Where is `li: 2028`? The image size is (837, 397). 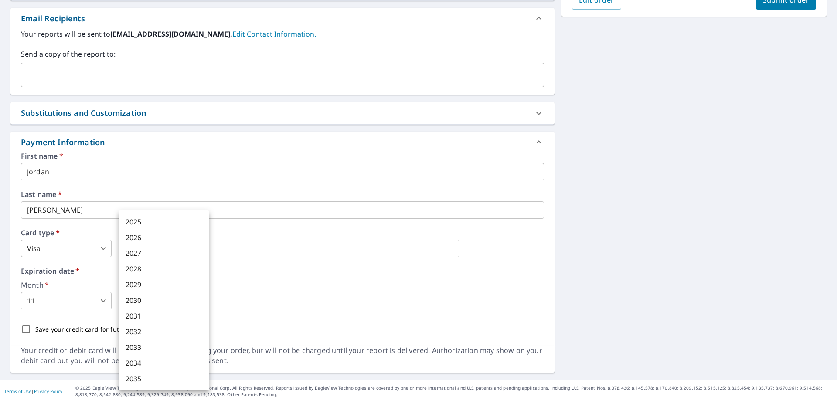 li: 2028 is located at coordinates (164, 269).